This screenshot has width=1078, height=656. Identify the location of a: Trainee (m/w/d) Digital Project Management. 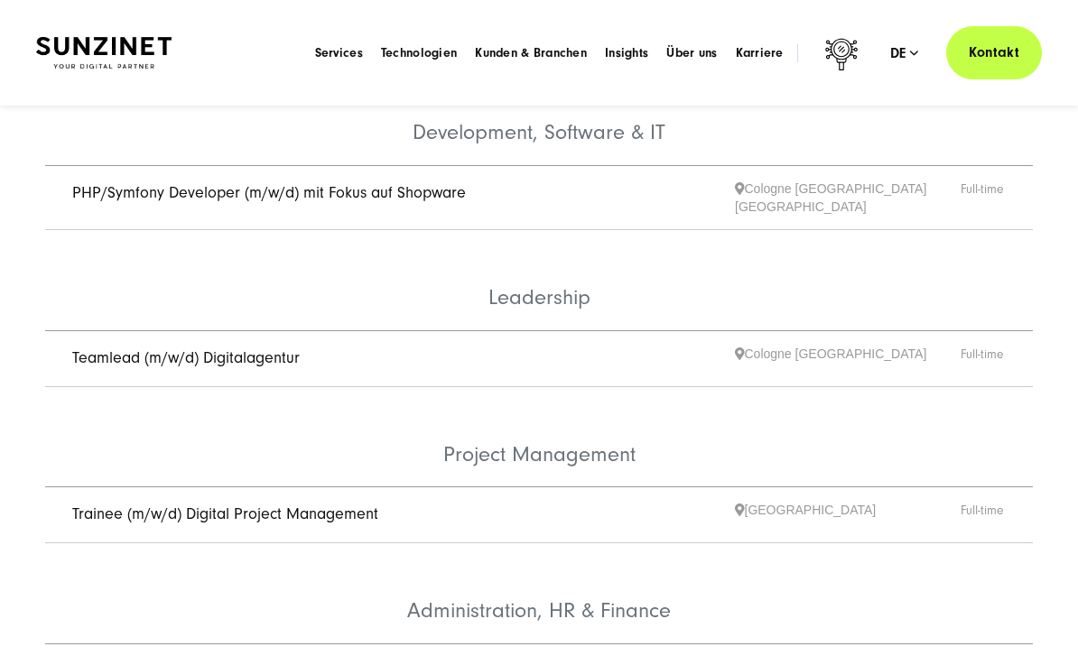
(225, 514).